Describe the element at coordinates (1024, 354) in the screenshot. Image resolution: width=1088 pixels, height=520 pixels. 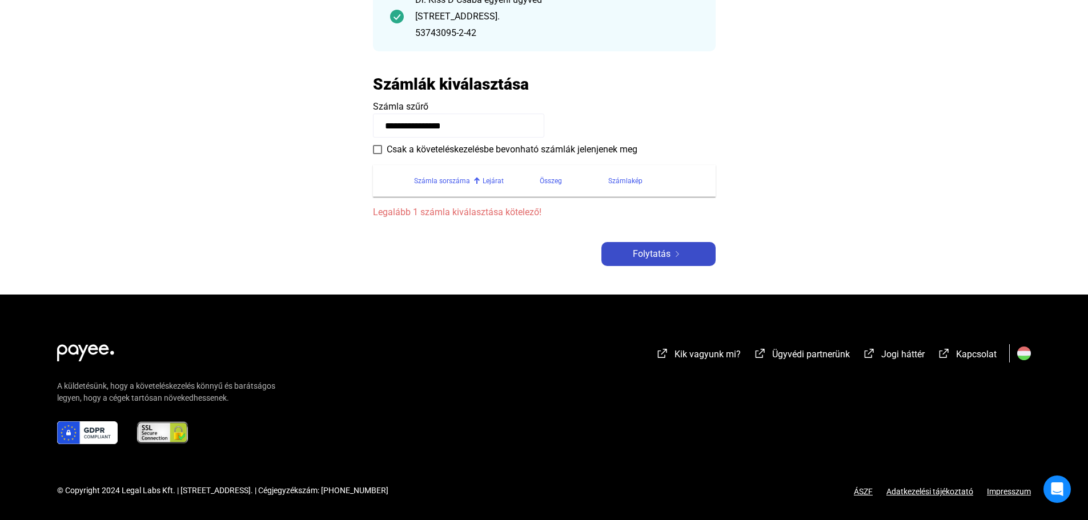
I see `img: HU.svg` at that location.